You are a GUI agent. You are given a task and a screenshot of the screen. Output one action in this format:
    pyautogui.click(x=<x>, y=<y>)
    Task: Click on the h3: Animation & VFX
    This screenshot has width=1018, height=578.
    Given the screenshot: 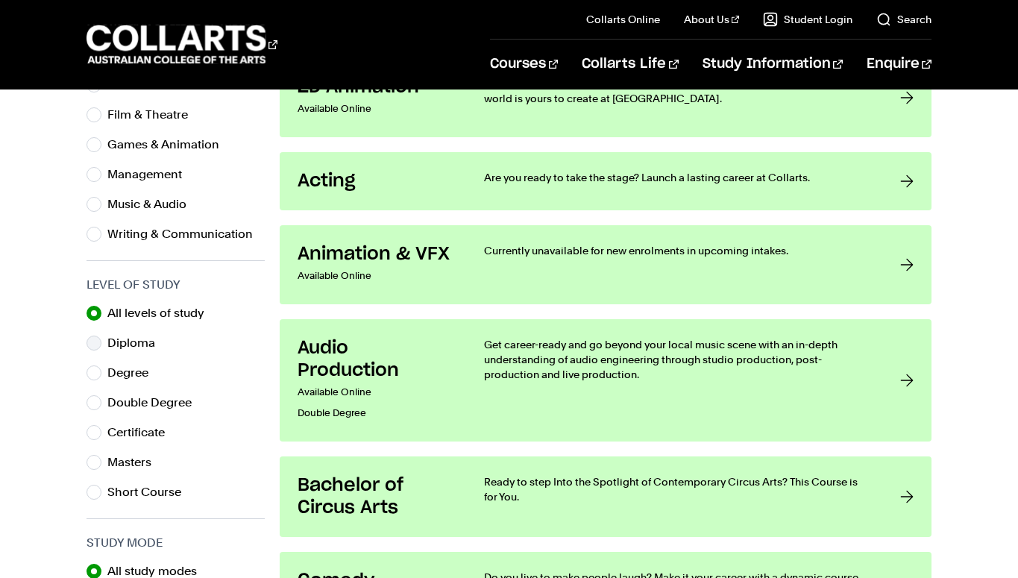 What is the action you would take?
    pyautogui.click(x=376, y=254)
    